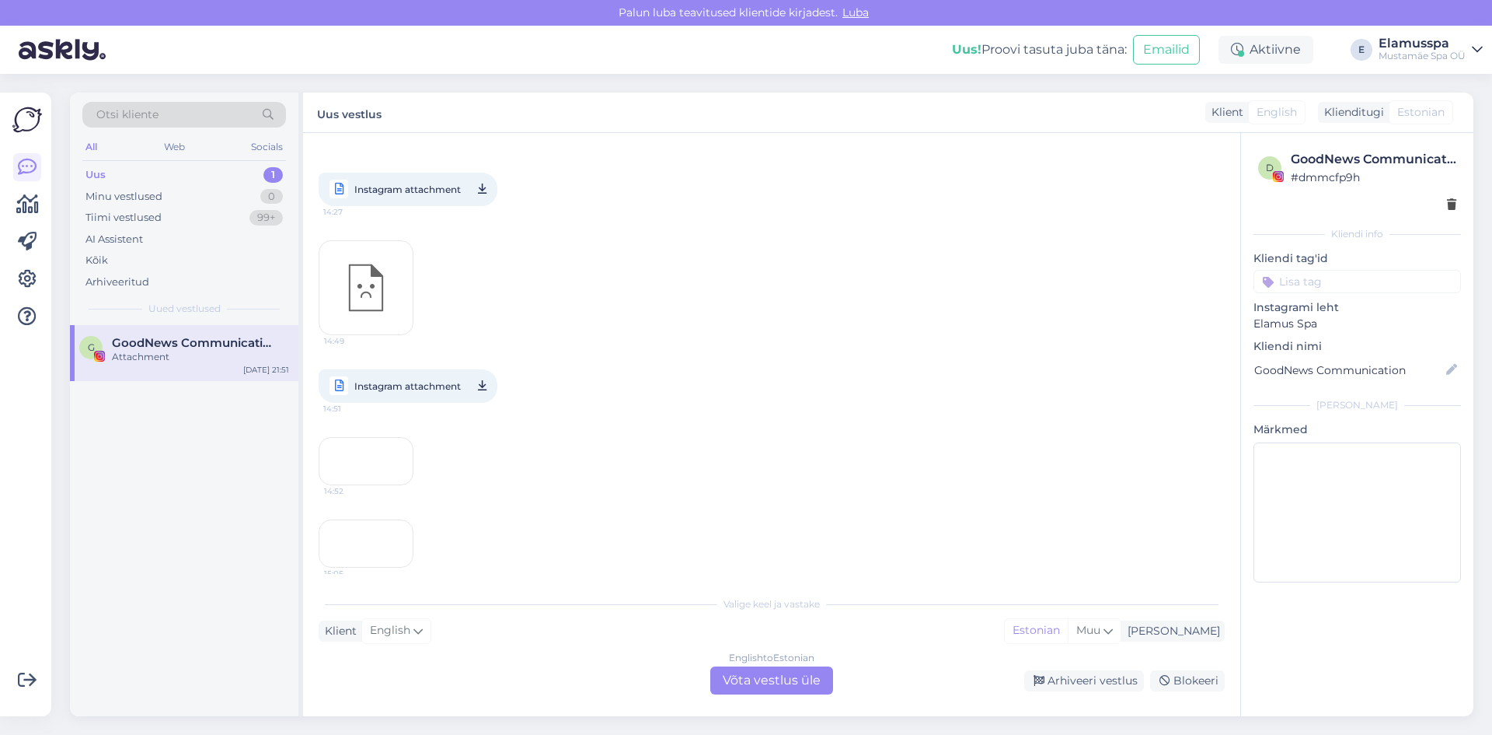  What do you see at coordinates (408, 189) in the screenshot?
I see `a: Instagram attachment14:27` at bounding box center [408, 189].